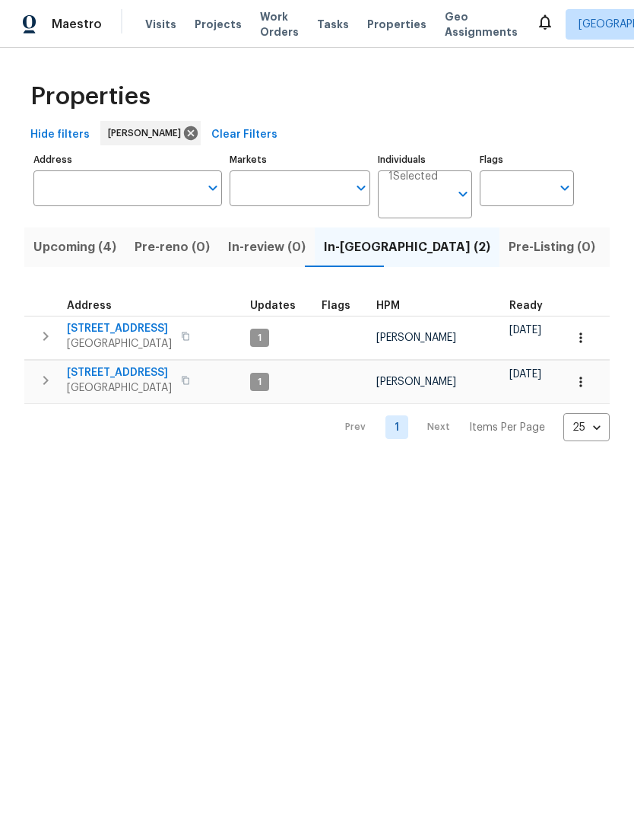 The image size is (634, 827). Describe the element at coordinates (300, 160) in the screenshot. I see `label: Markets` at that location.